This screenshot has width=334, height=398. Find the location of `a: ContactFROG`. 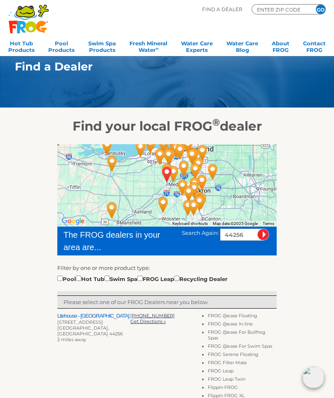

a: ContactFROG is located at coordinates (314, 46).